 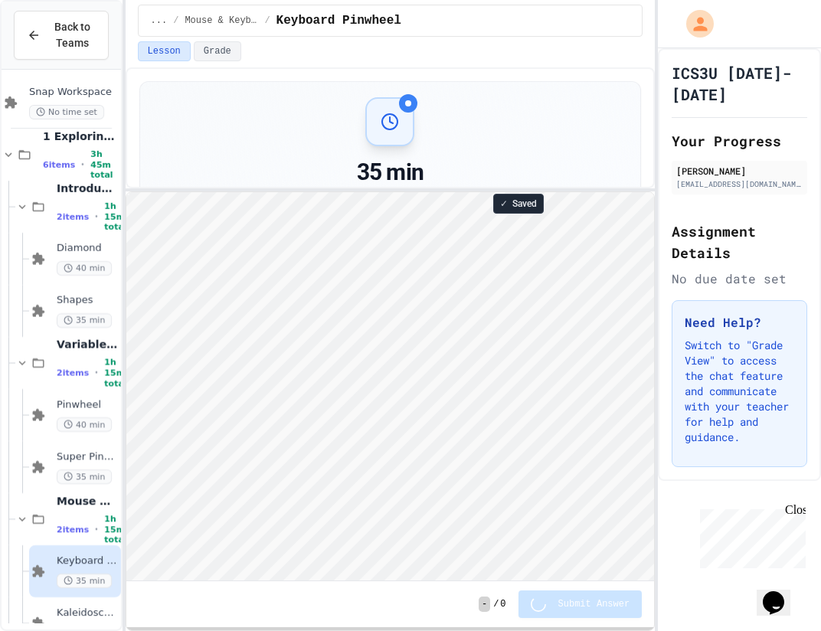 I want to click on span: Back to Teams, so click(x=73, y=35).